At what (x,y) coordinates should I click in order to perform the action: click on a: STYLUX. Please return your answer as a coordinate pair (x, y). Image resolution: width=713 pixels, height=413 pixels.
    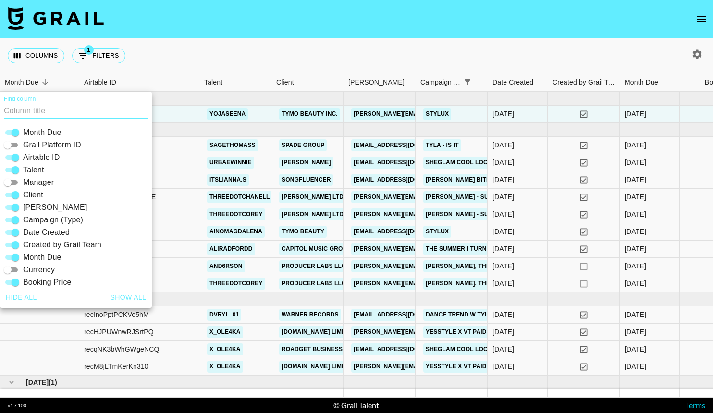
    Looking at the image, I should click on (437, 114).